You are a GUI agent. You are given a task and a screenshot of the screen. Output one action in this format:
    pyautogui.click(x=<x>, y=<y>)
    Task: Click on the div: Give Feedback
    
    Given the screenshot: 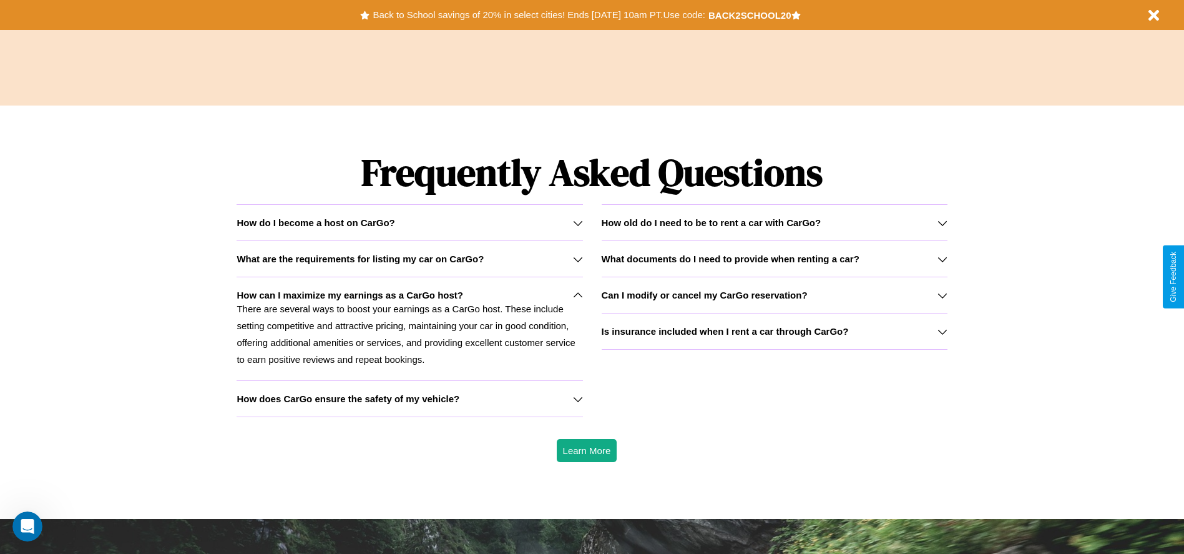 What is the action you would take?
    pyautogui.click(x=1173, y=276)
    